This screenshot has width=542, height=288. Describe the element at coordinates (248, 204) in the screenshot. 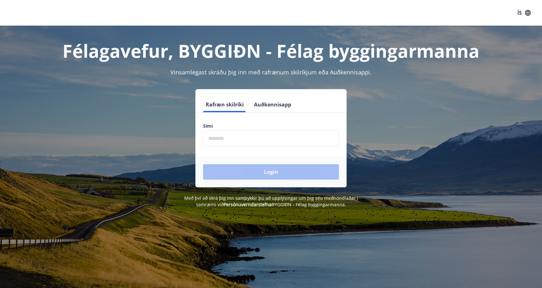

I see `a: Persónuverndarstefna` at that location.